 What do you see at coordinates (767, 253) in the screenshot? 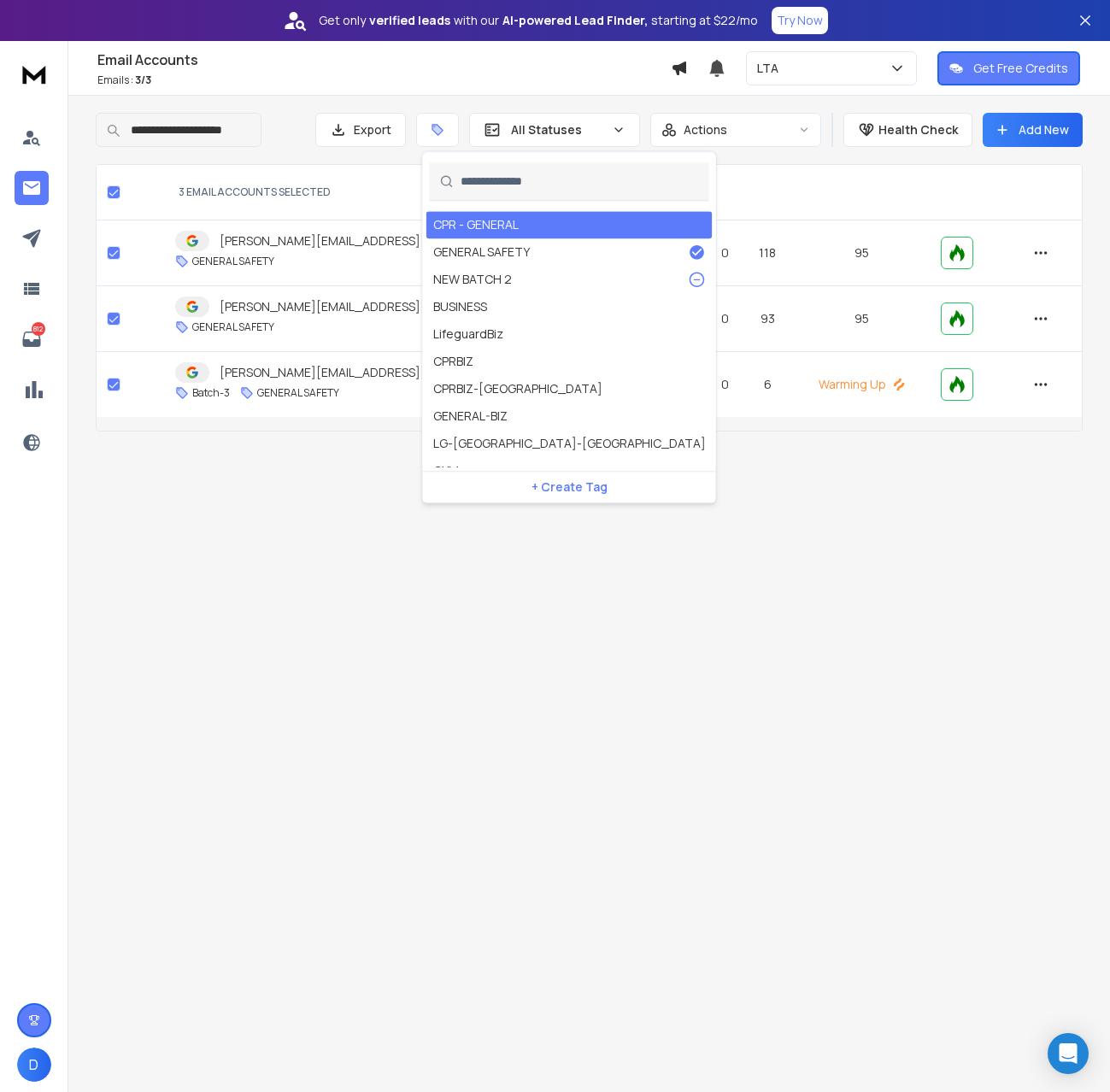
I see `td: 118` at bounding box center [767, 253].